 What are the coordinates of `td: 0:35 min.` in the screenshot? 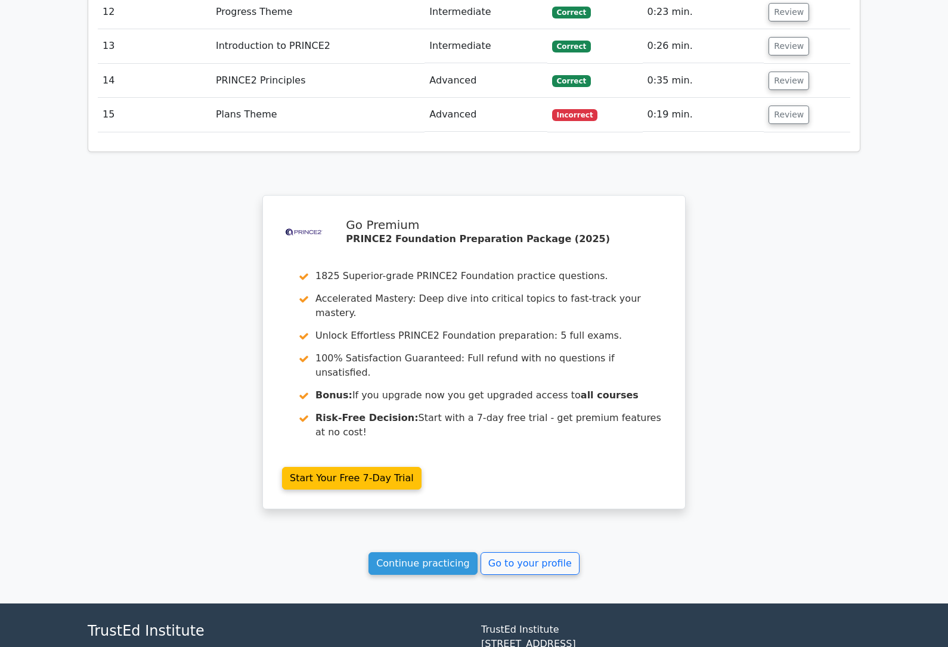 It's located at (704, 81).